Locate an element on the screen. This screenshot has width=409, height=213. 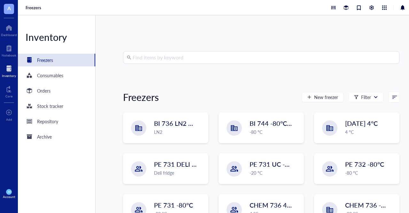
a: Notebook is located at coordinates (9, 50).